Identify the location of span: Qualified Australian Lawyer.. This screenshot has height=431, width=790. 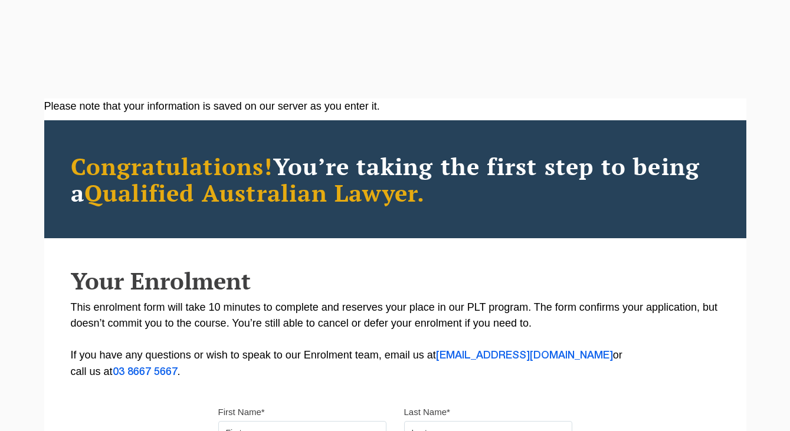
(255, 192).